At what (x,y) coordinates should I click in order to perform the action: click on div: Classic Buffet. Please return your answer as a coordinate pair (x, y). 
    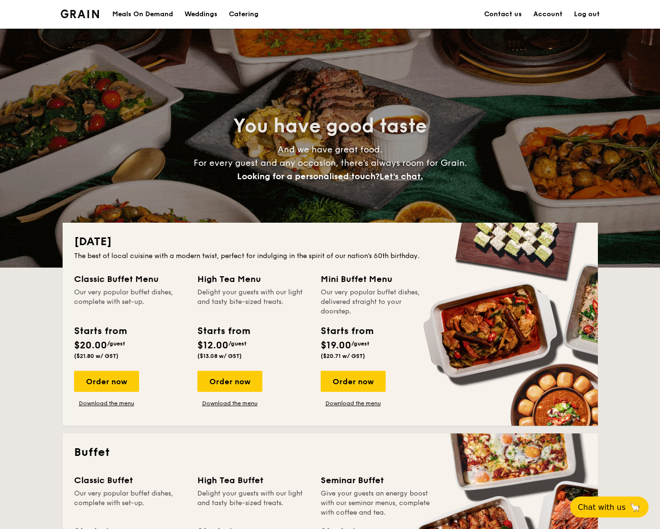
    Looking at the image, I should click on (130, 481).